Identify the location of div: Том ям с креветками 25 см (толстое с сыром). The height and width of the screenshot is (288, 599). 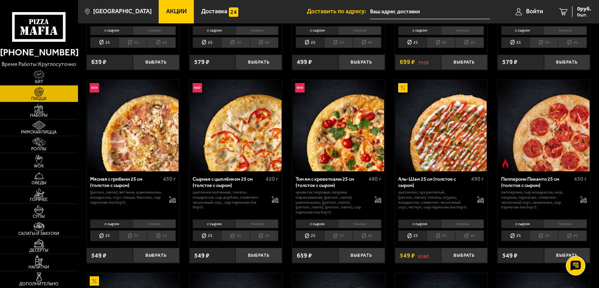
(331, 182).